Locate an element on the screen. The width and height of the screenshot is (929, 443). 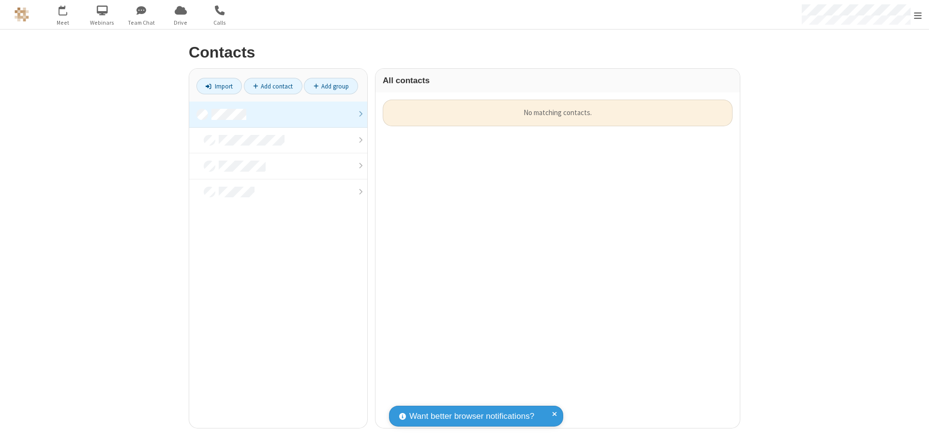
a: Add group is located at coordinates (331, 86).